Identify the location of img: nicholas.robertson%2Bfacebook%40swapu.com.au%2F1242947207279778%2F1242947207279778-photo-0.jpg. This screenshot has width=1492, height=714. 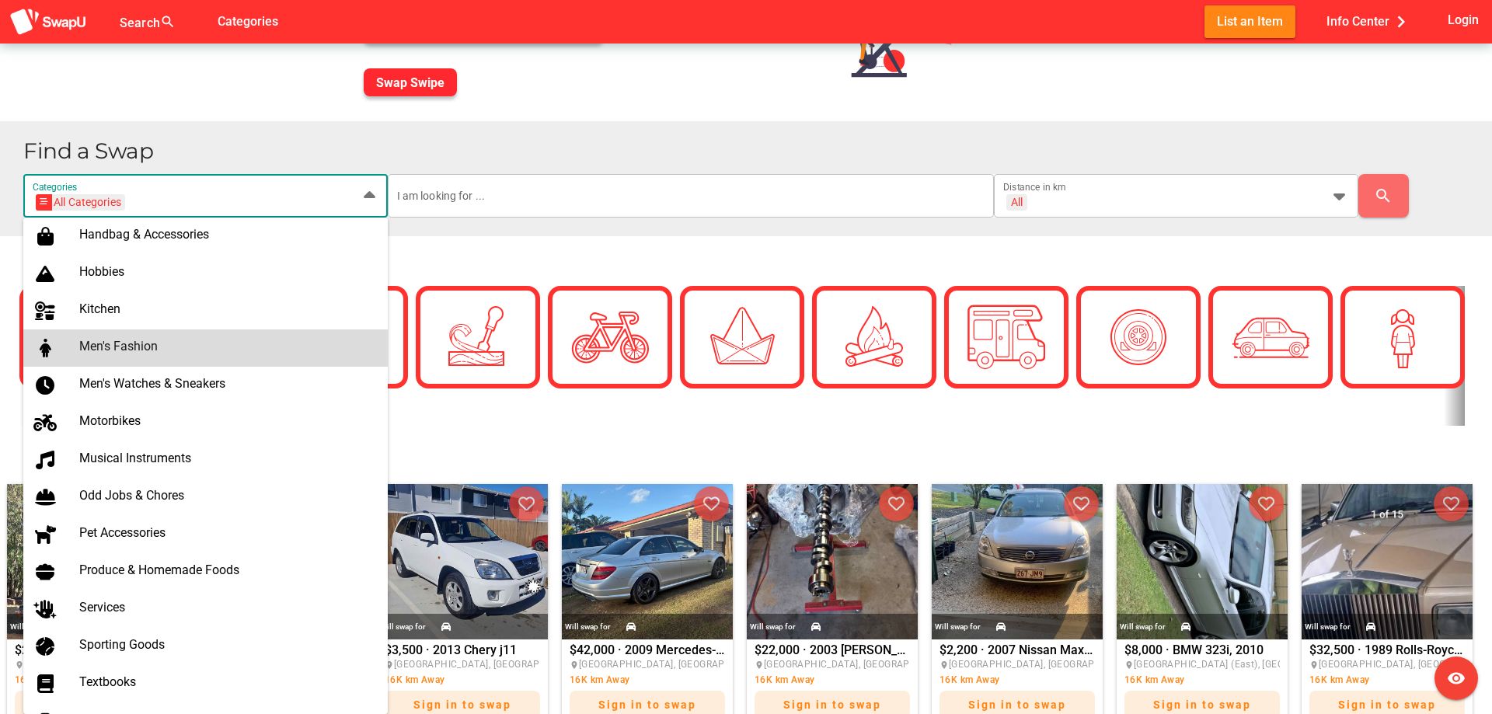
(1017, 562).